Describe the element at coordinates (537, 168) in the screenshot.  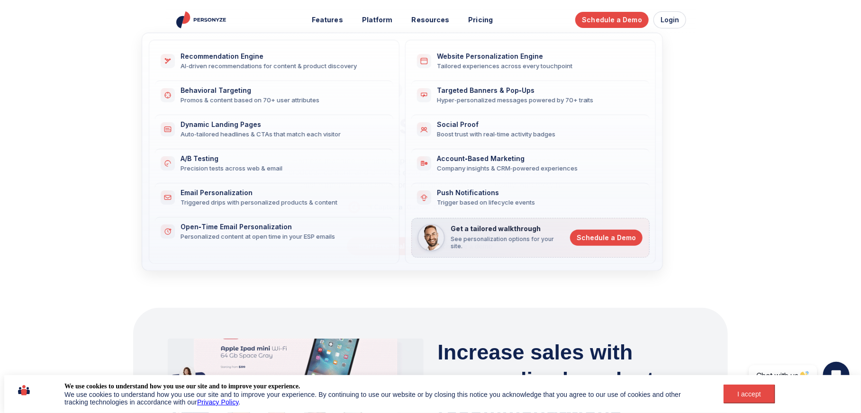
I see `div: Company insights & CRM‑powered experiences` at that location.